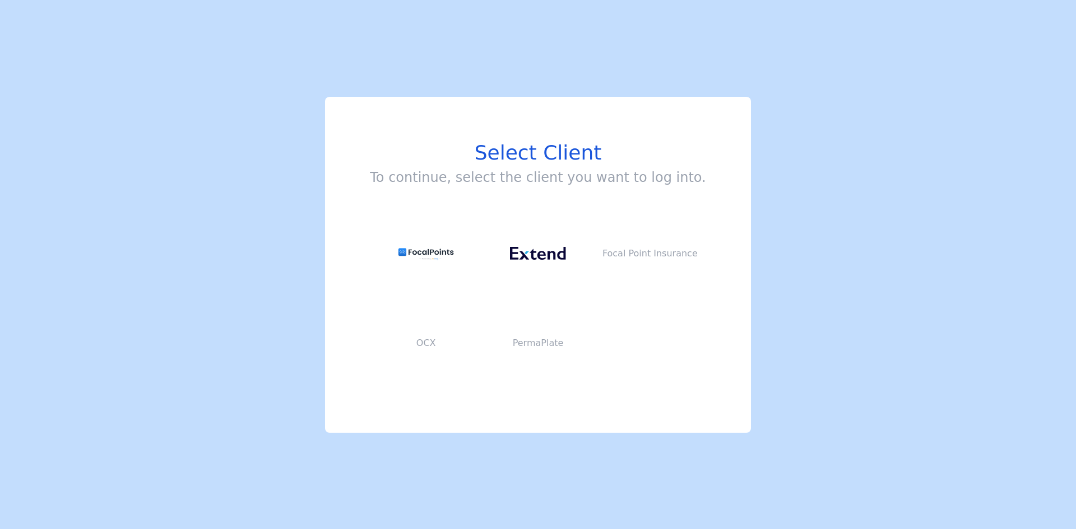  What do you see at coordinates (426, 343) in the screenshot?
I see `button: OCX` at bounding box center [426, 343].